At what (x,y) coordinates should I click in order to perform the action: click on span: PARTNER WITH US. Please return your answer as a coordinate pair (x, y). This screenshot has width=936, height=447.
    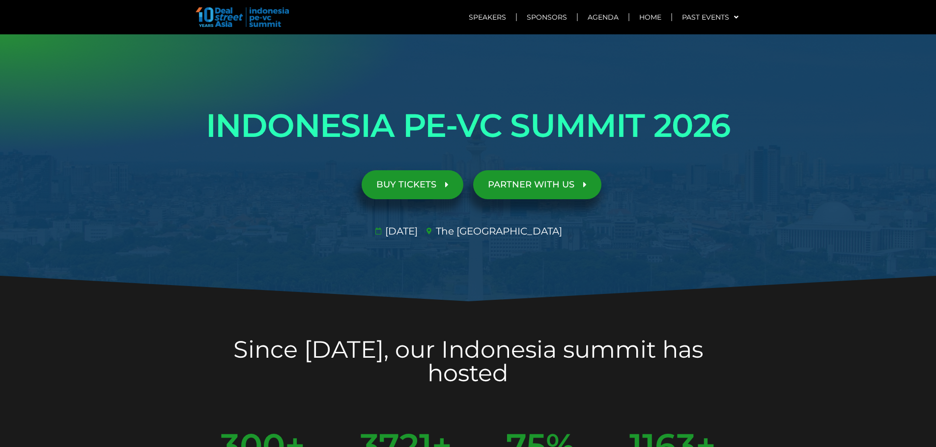
    Looking at the image, I should click on (531, 185).